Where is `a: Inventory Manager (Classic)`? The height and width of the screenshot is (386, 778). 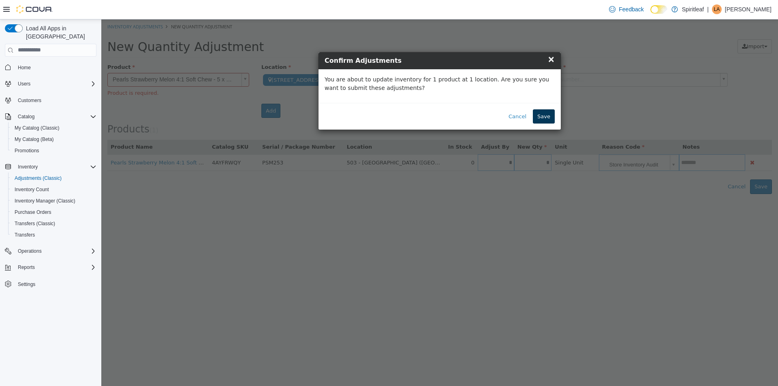
a: Inventory Manager (Classic) is located at coordinates (45, 201).